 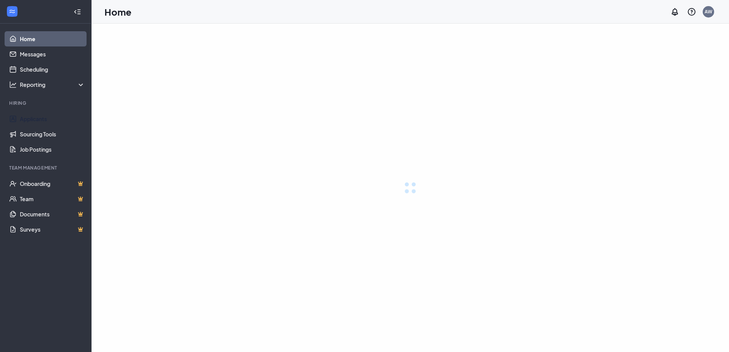 I want to click on a: Home, so click(x=52, y=39).